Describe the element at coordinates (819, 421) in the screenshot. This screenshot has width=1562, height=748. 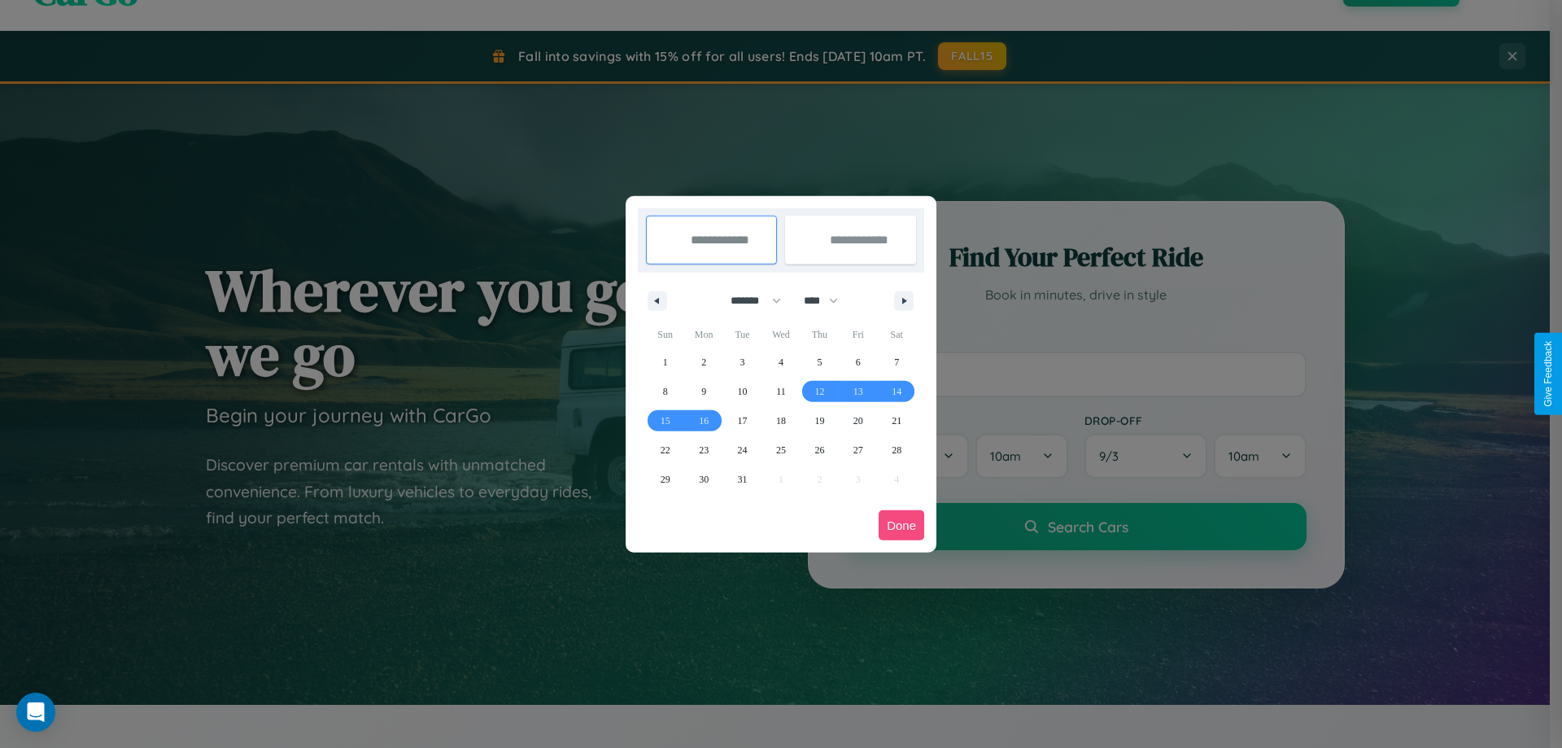
I see `span: 19` at that location.